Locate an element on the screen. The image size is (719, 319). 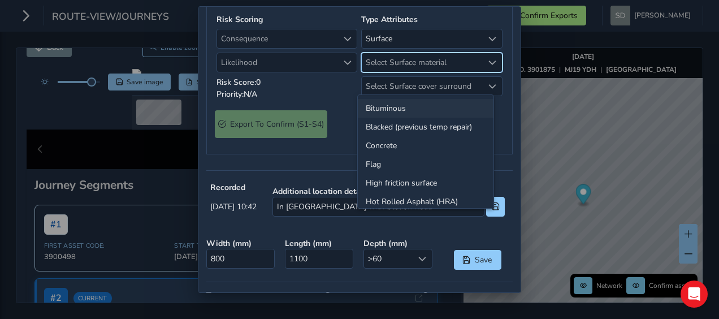
p: Risk Score: 0 is located at coordinates (287, 82).